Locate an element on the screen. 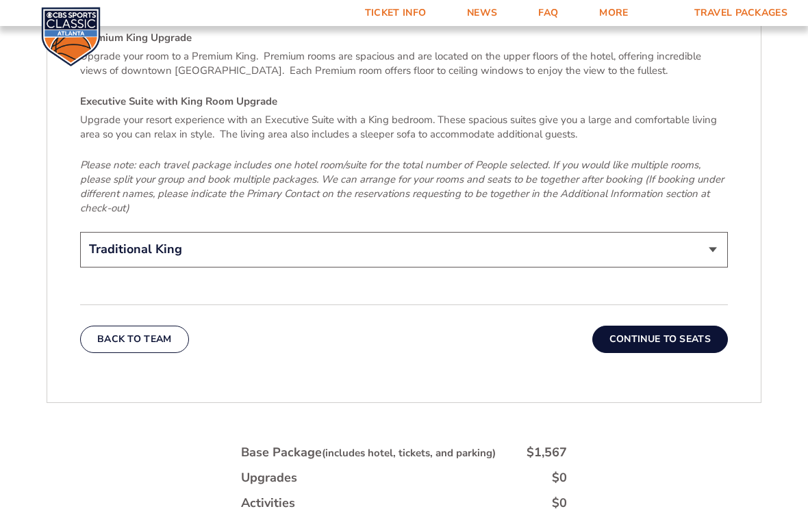 The width and height of the screenshot is (808, 509). div: $1,567 is located at coordinates (546, 452).